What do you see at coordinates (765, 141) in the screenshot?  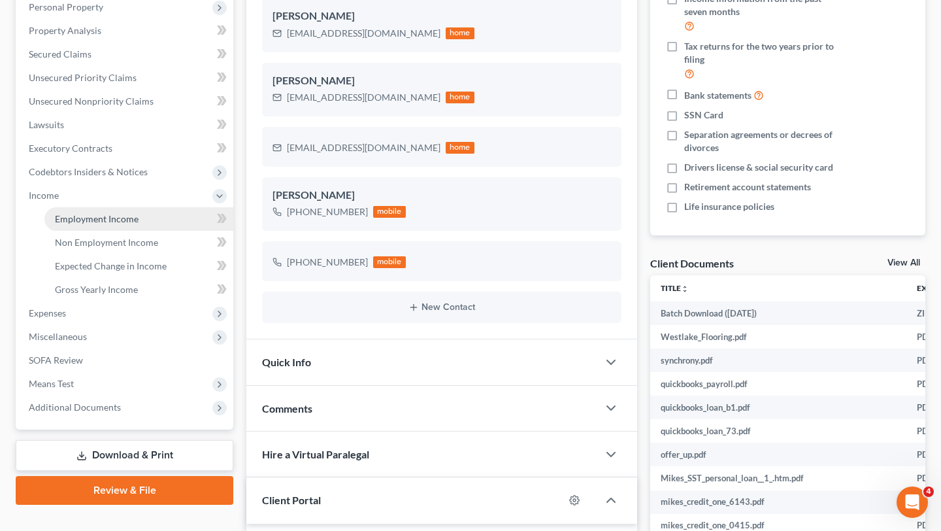 I see `span: Separation agreements or decrees of divorces` at bounding box center [765, 141].